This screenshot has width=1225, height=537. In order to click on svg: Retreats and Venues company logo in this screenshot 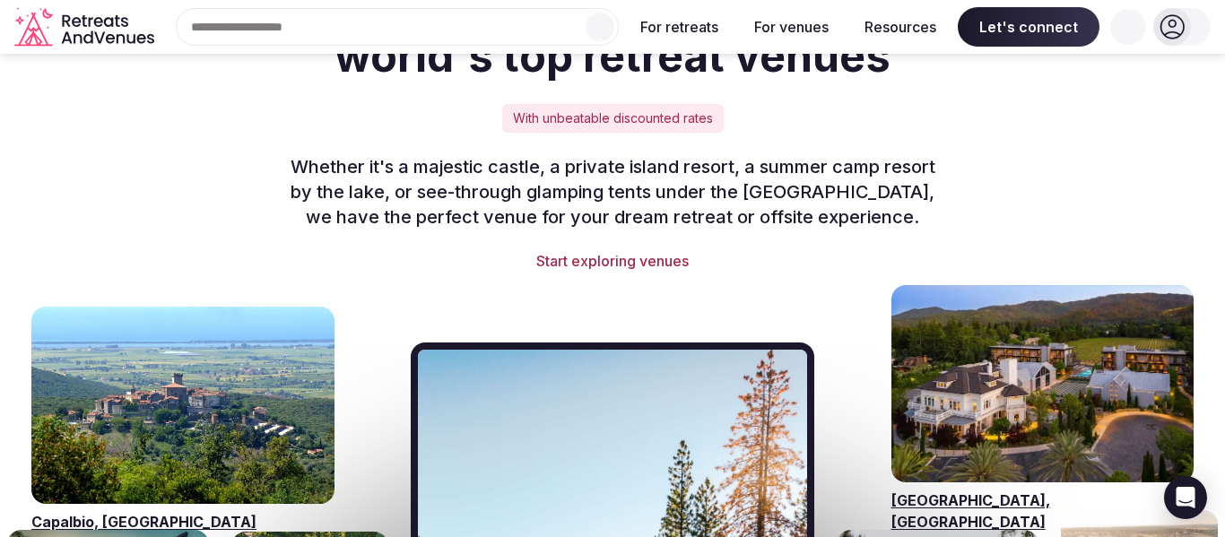, I will do `click(86, 27)`.